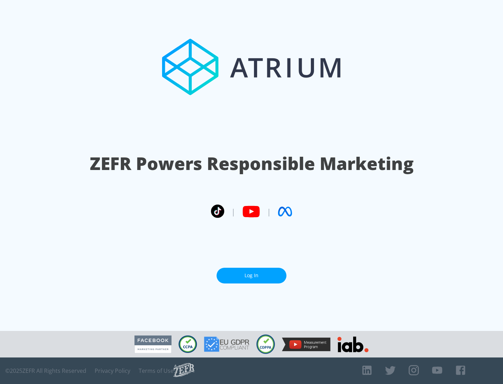 This screenshot has height=384, width=503. What do you see at coordinates (251, 163) in the screenshot?
I see `h1: ZEFR Powers Responsible Marketing` at bounding box center [251, 163].